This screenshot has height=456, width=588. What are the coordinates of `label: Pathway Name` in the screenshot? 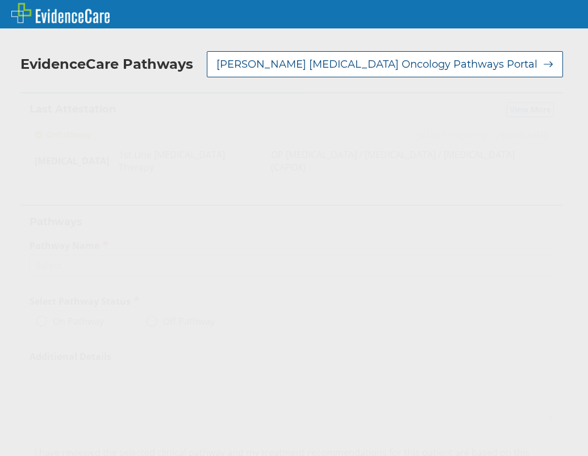 It's located at (292, 245).